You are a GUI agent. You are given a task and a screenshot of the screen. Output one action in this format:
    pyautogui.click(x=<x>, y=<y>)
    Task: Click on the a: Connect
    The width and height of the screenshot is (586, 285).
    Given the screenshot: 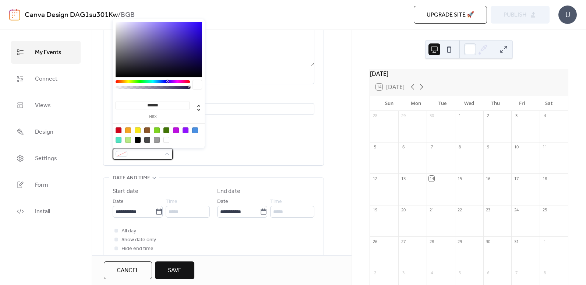 What is the action you would take?
    pyautogui.click(x=46, y=79)
    